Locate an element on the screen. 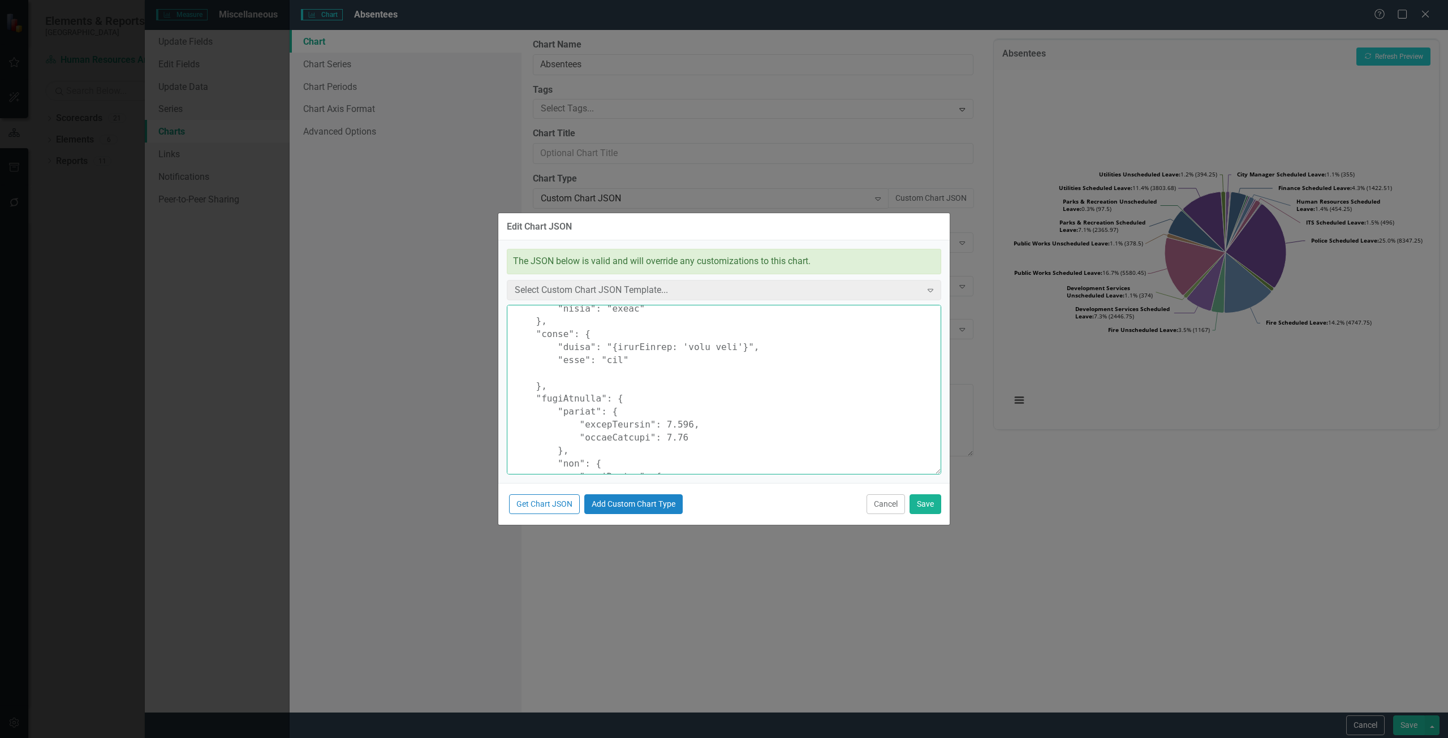 This screenshot has height=738, width=1448. button: Save is located at coordinates (925, 504).